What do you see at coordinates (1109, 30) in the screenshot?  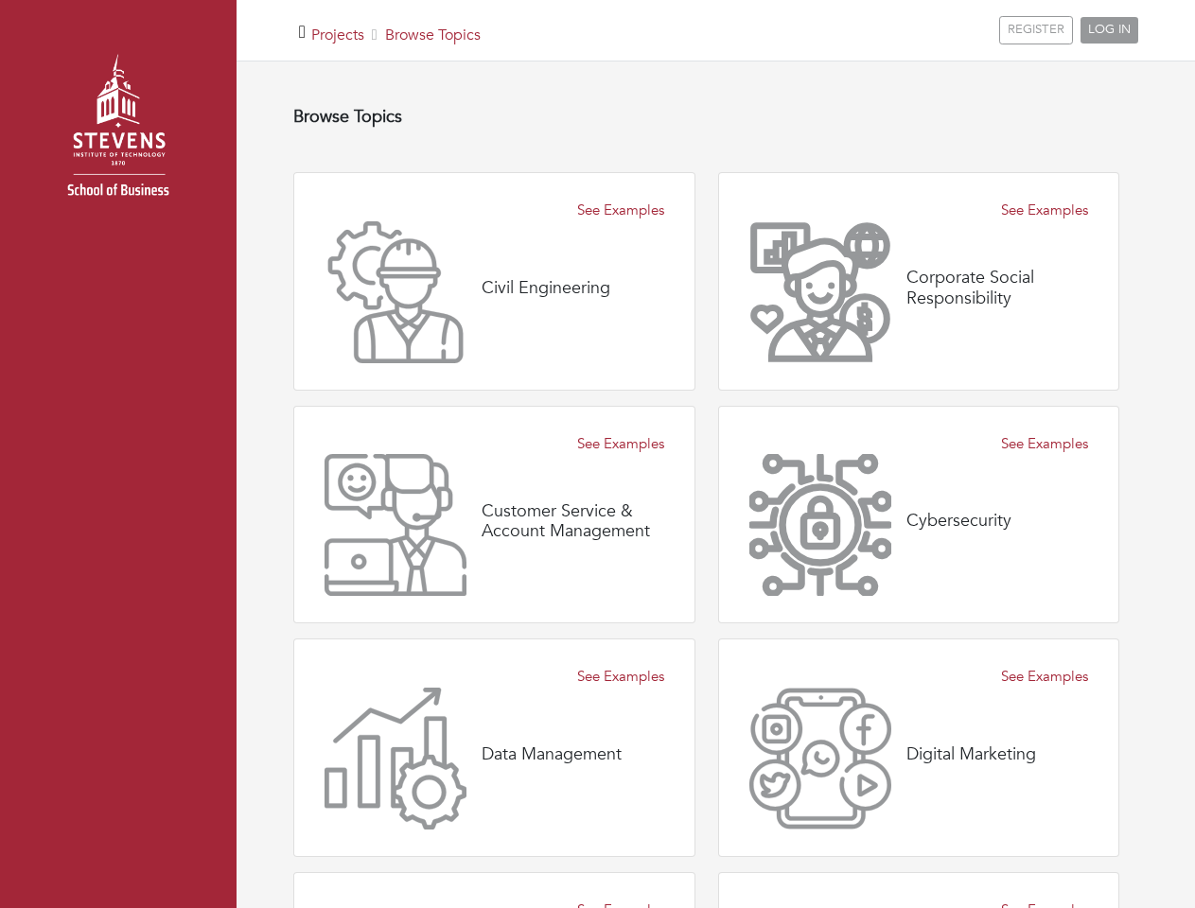 I see `a: LOG IN` at bounding box center [1109, 30].